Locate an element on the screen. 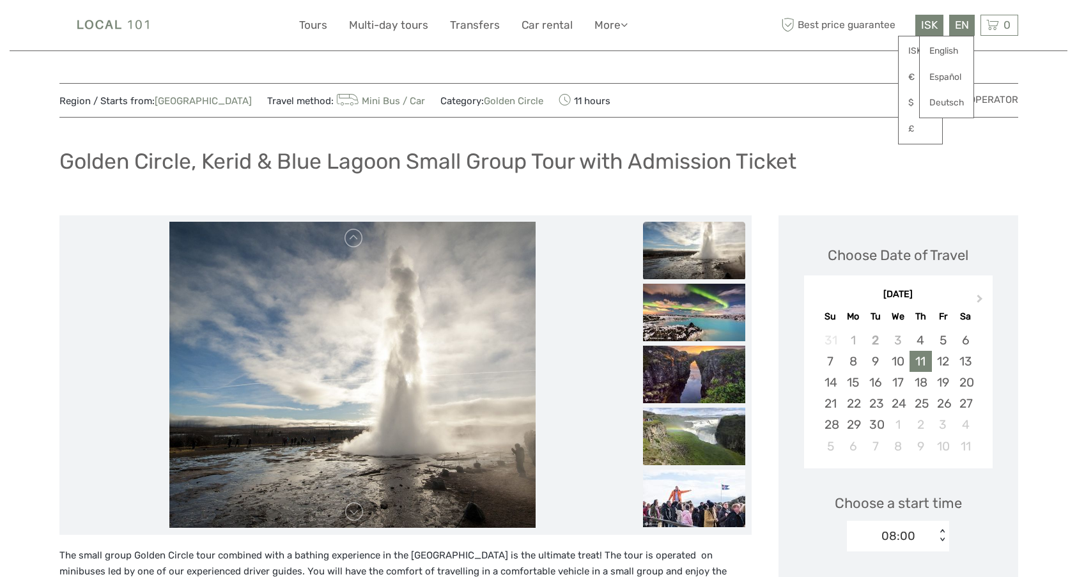 The height and width of the screenshot is (577, 1077). div: Choose Sunday, October 5th, 2025 is located at coordinates (831, 446).